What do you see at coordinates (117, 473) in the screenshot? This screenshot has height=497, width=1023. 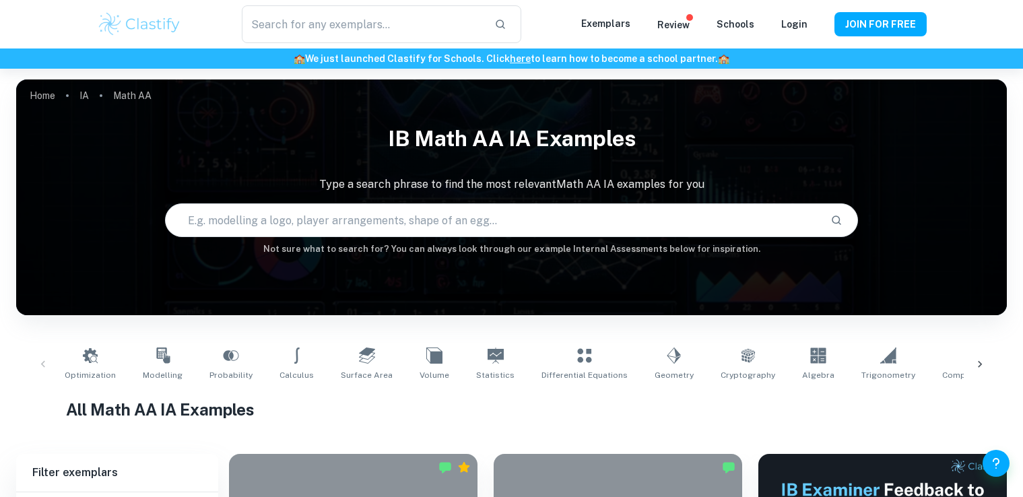 I see `h6: Filter exemplars` at bounding box center [117, 473].